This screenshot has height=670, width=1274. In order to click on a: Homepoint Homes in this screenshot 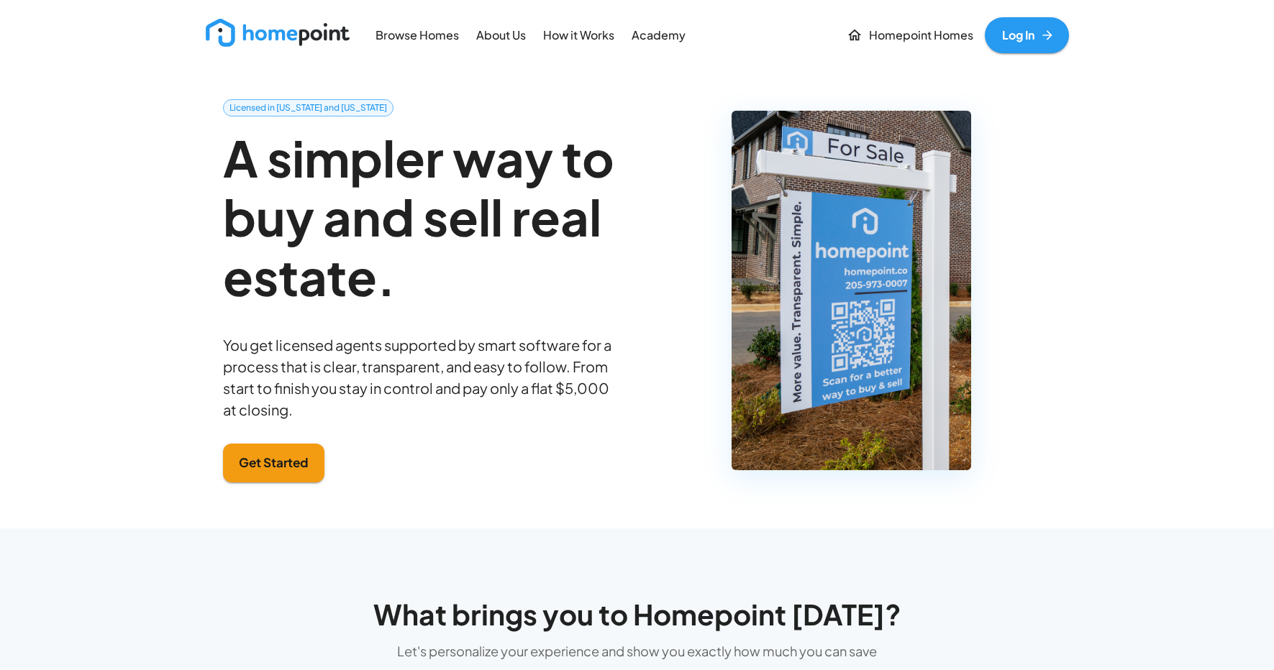, I will do `click(910, 35)`.